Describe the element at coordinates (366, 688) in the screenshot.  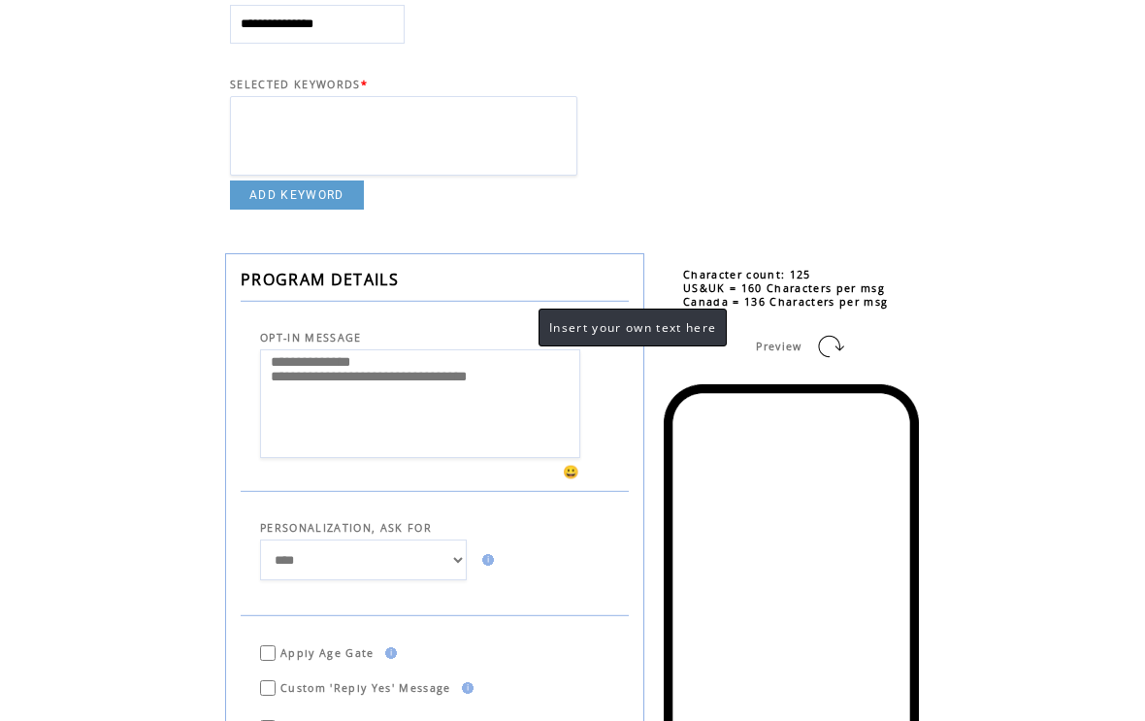
I see `span: Custom 'Reply Yes' Message` at that location.